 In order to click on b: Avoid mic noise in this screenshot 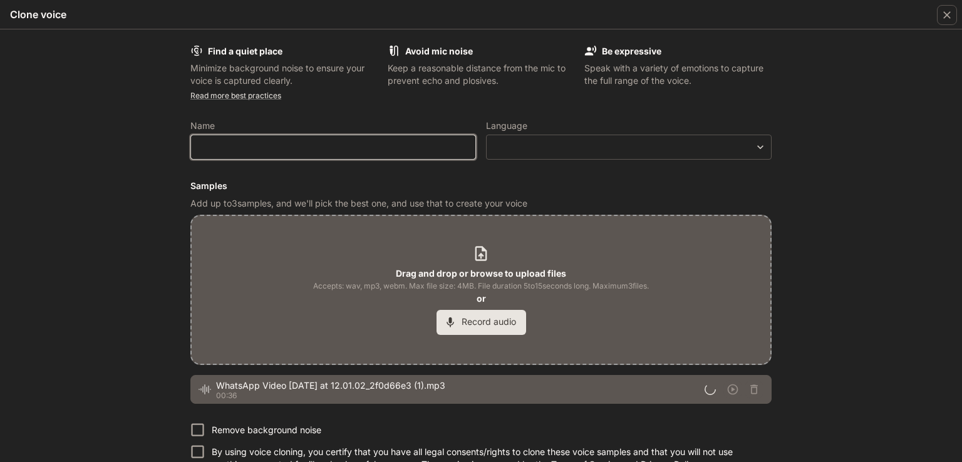, I will do `click(439, 51)`.